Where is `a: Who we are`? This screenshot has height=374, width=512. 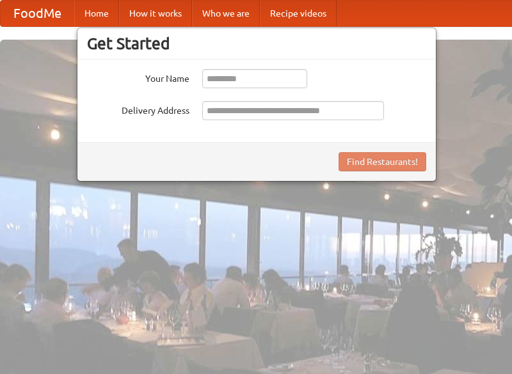 a: Who we are is located at coordinates (226, 13).